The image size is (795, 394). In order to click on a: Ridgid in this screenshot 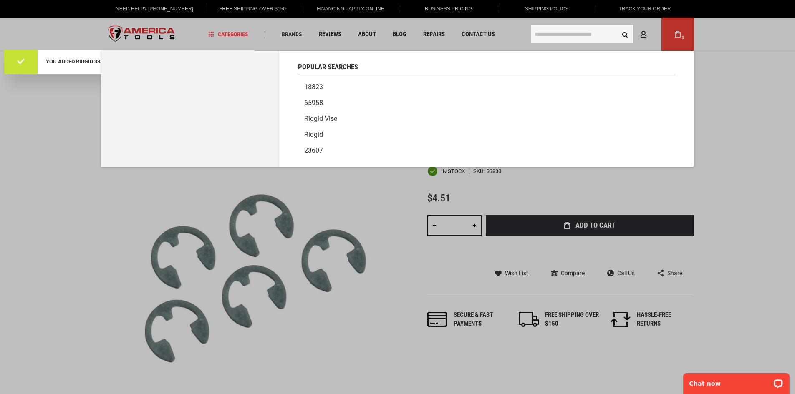, I will do `click(487, 135)`.